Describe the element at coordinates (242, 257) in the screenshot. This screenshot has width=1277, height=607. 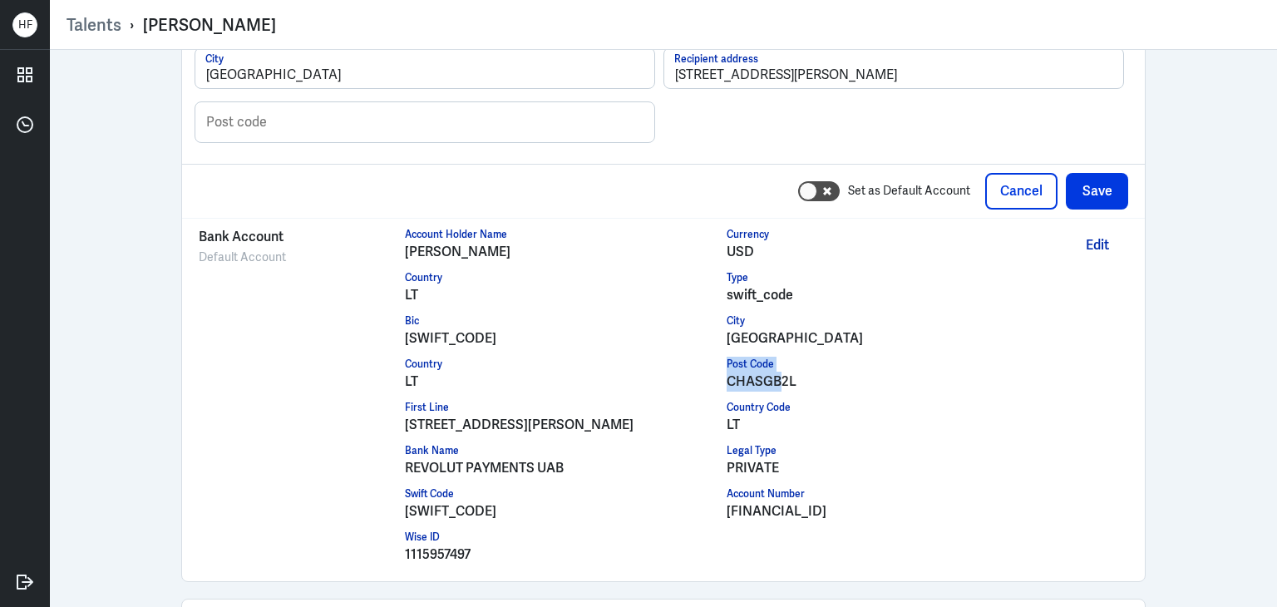
I see `span: Default Account` at that location.